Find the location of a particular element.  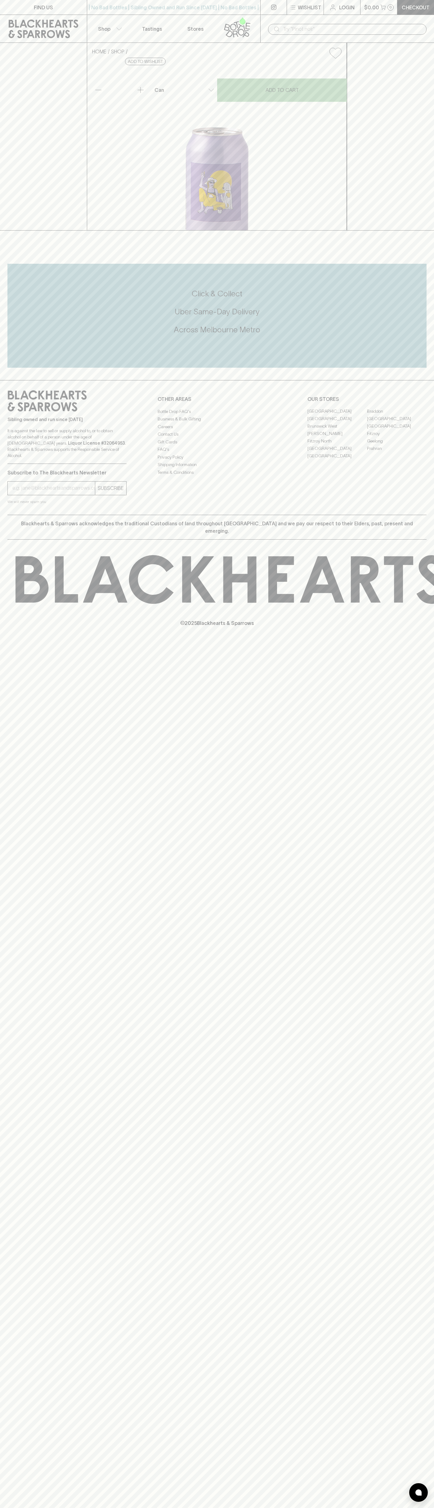

h5: Click & Collect is located at coordinates (217, 294).